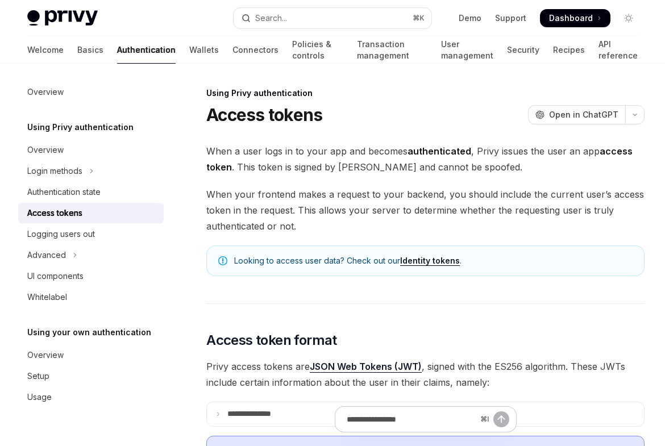 Image resolution: width=665 pixels, height=446 pixels. I want to click on a: Support, so click(510, 18).